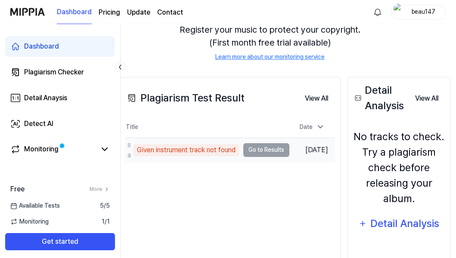 Image resolution: width=456 pixels, height=258 pixels. Describe the element at coordinates (29, 222) in the screenshot. I see `span: Monitoring` at that location.